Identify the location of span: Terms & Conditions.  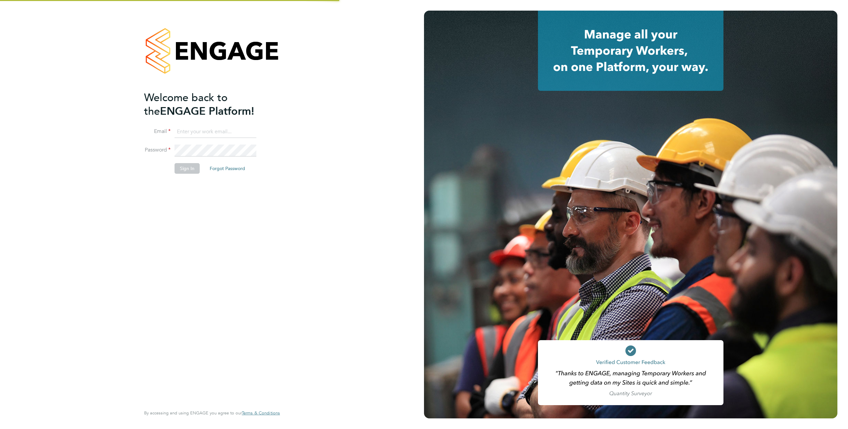
(261, 412).